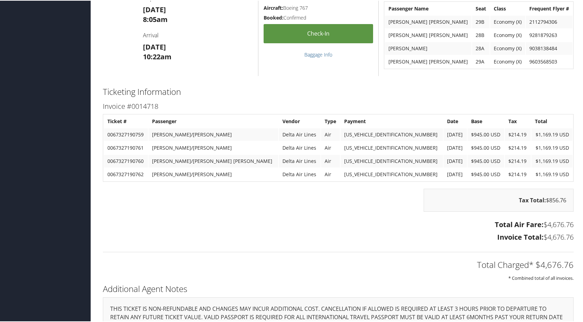 The width and height of the screenshot is (583, 322). I want to click on td: 0067327190762, so click(126, 174).